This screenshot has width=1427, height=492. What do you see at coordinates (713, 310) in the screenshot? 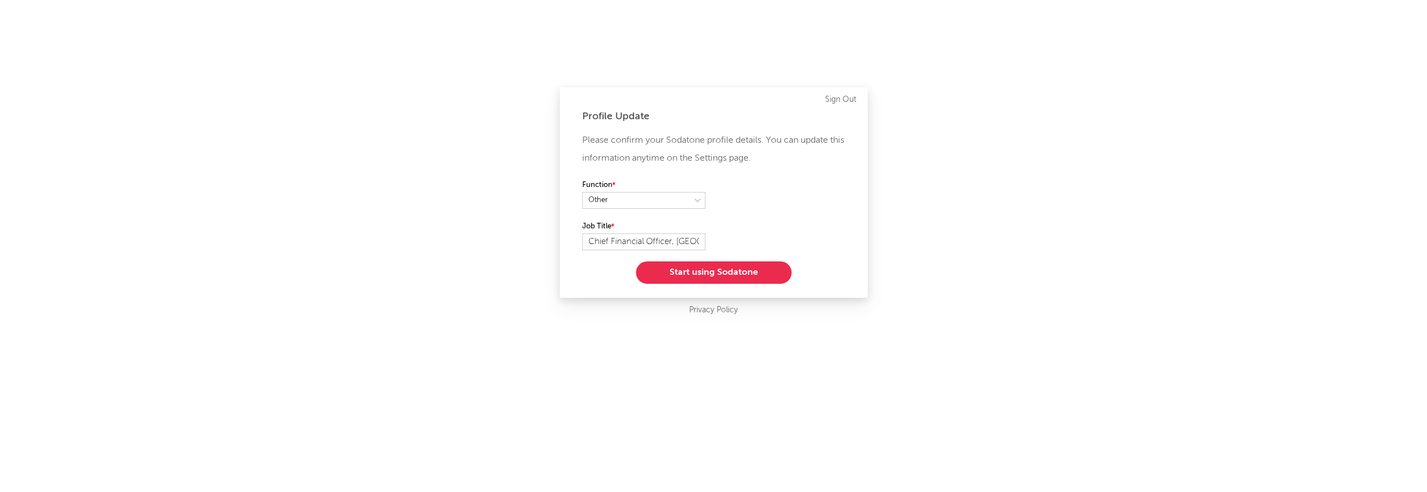
I see `a: Privacy Policy` at bounding box center [713, 310].